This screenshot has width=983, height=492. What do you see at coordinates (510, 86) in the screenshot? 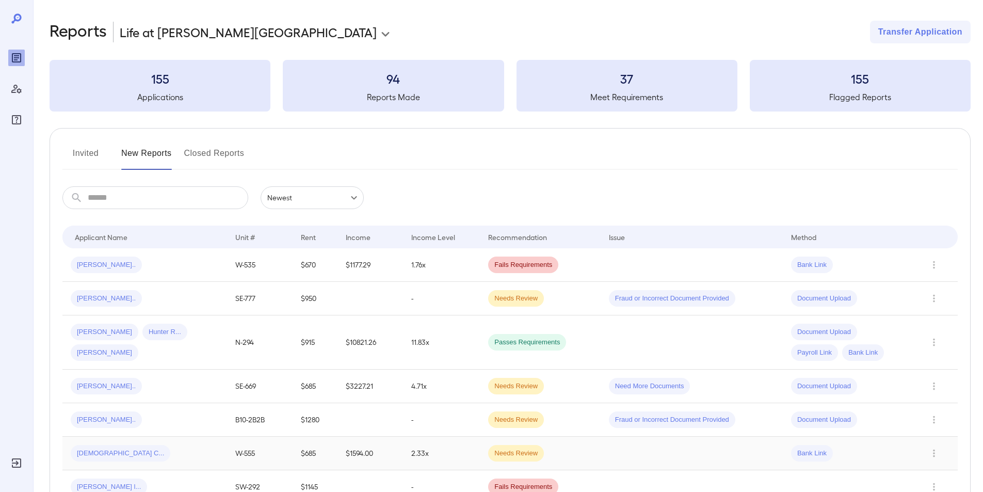
I see `summary: 155Applications94Reports Made37Meet Requirements155Flagged Reports` at bounding box center [510, 86].